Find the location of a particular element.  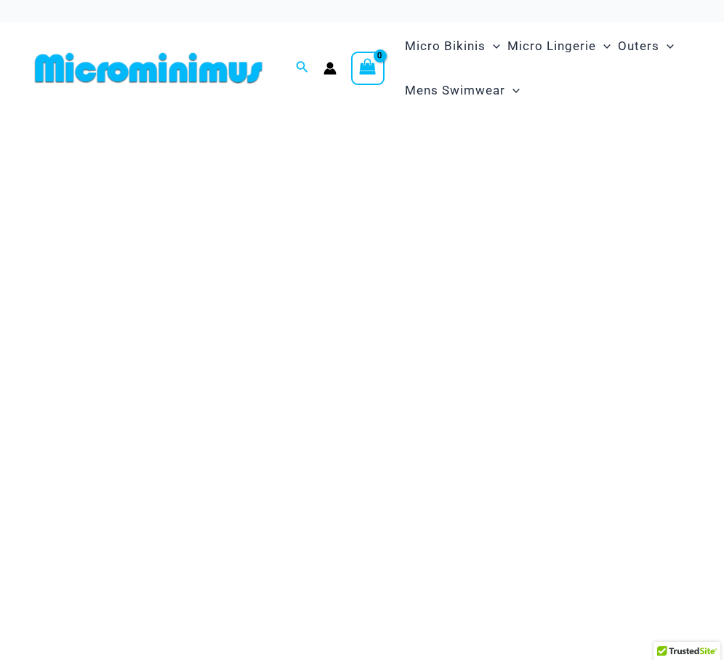

span: Micro Lingerie is located at coordinates (552, 46).